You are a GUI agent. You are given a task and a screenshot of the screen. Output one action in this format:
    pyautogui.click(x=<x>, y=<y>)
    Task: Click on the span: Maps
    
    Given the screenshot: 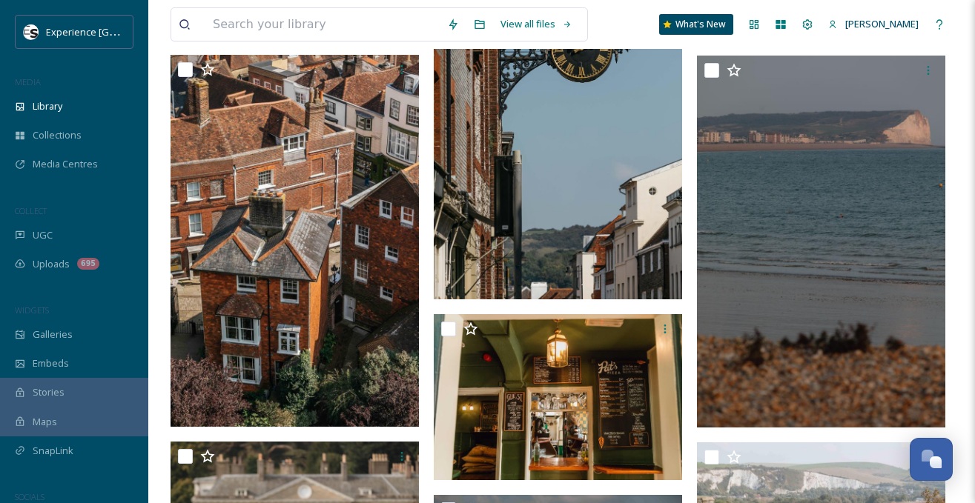 What is the action you would take?
    pyautogui.click(x=44, y=422)
    